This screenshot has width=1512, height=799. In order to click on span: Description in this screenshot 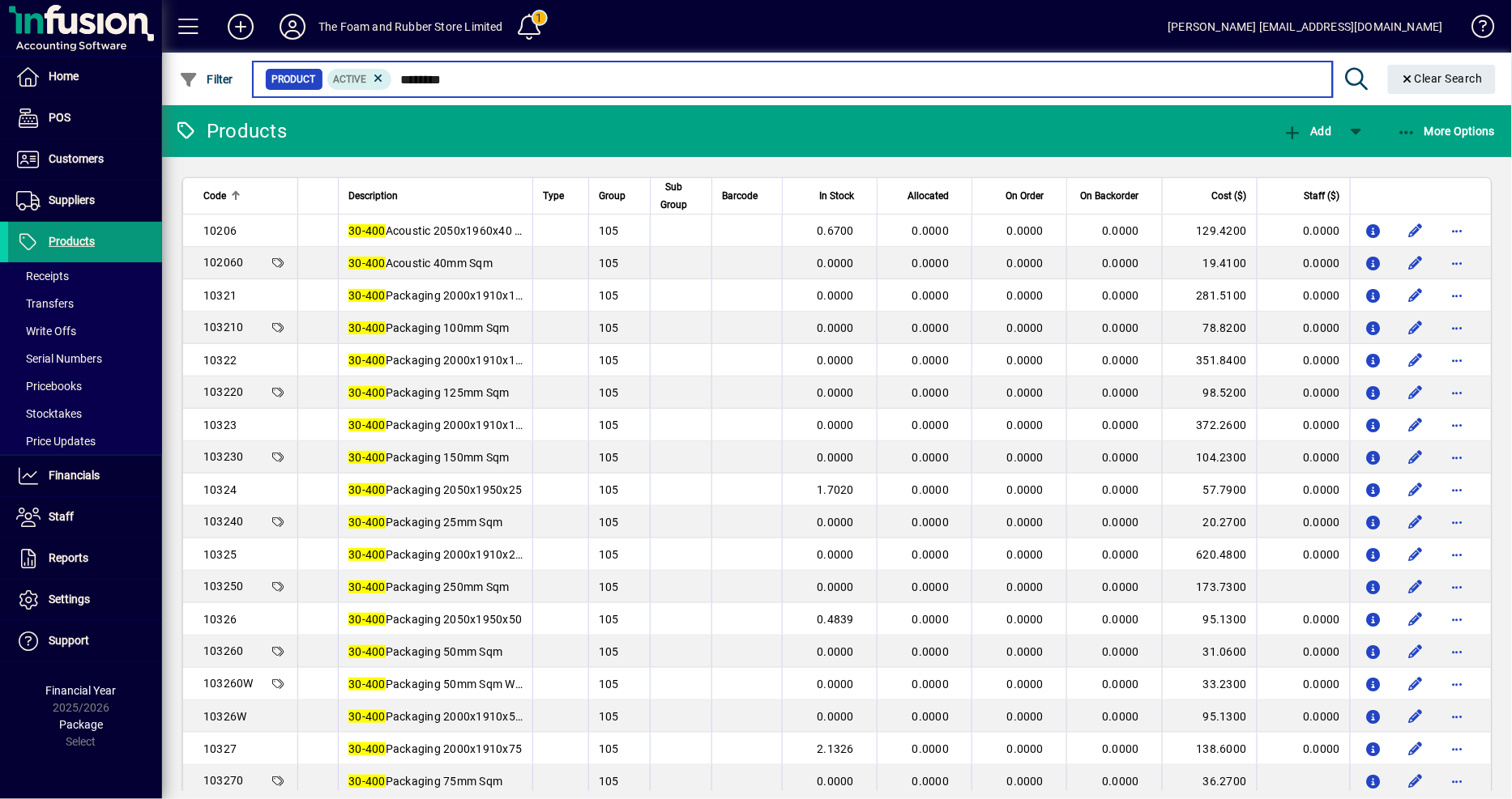, I will do `click(373, 196)`.